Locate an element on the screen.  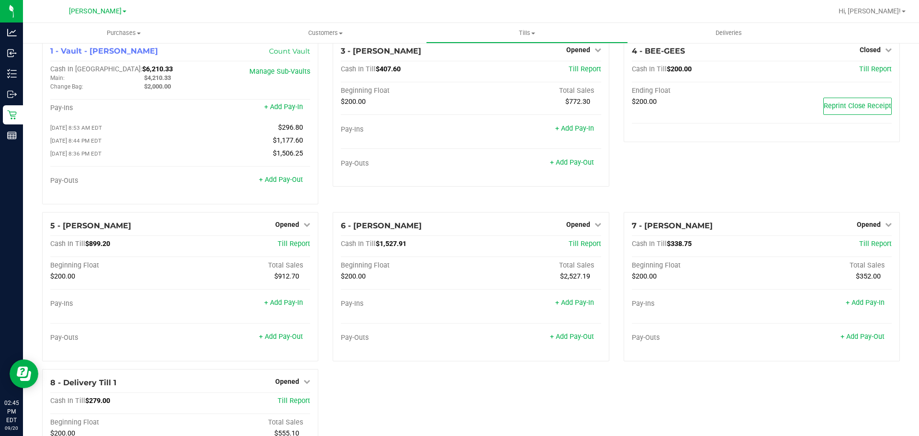
span: $338.75 is located at coordinates (679, 244).